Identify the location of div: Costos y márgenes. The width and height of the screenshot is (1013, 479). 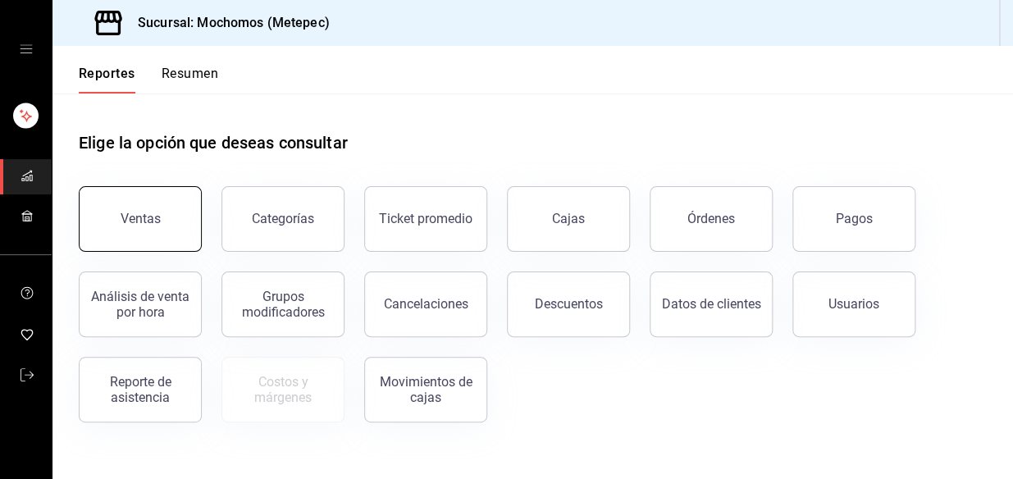
(283, 389).